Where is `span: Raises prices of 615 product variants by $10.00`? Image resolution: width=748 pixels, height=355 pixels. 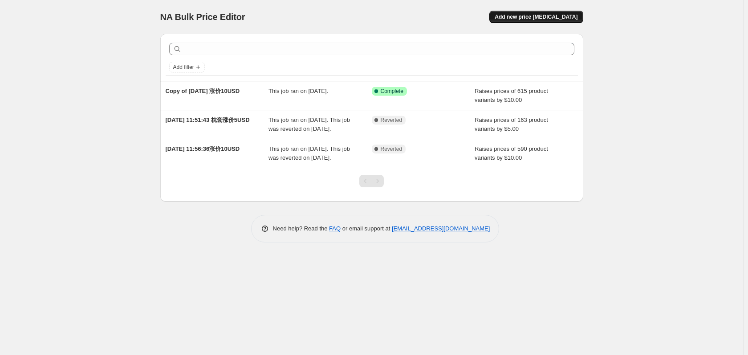 span: Raises prices of 615 product variants by $10.00 is located at coordinates (511, 95).